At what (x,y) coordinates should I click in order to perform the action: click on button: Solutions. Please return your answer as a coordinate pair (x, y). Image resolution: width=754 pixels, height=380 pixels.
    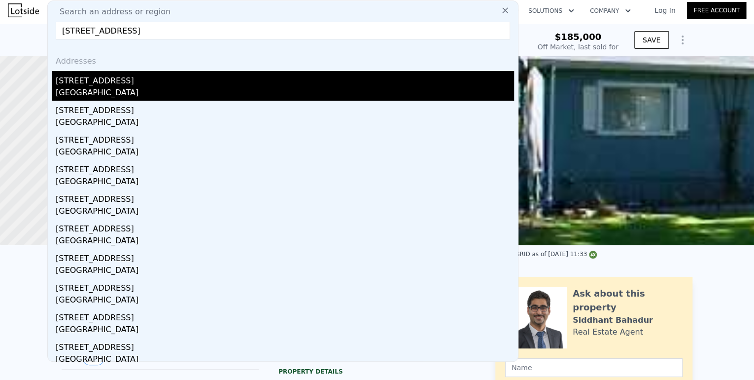
    Looking at the image, I should click on (551, 11).